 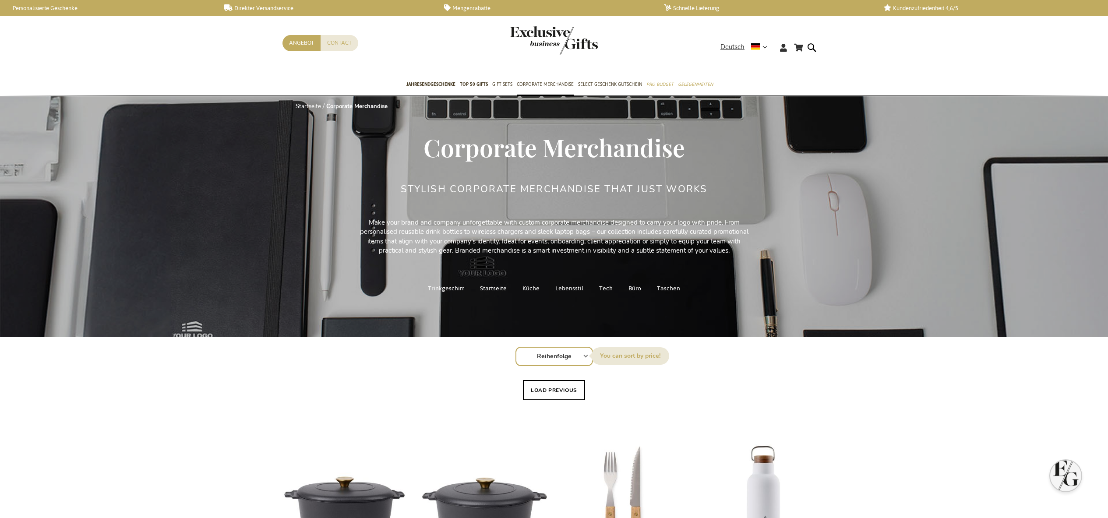 What do you see at coordinates (327, 8) in the screenshot?
I see `a: Direkter Versandservice` at bounding box center [327, 8].